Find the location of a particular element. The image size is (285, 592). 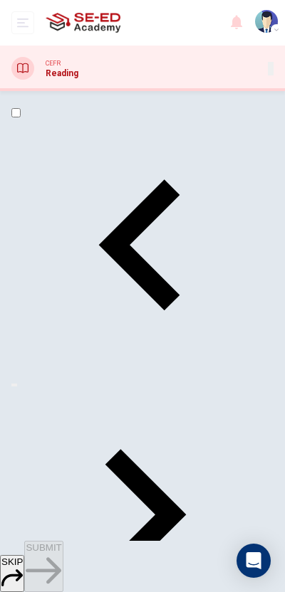

span: CEFR is located at coordinates (53, 63).